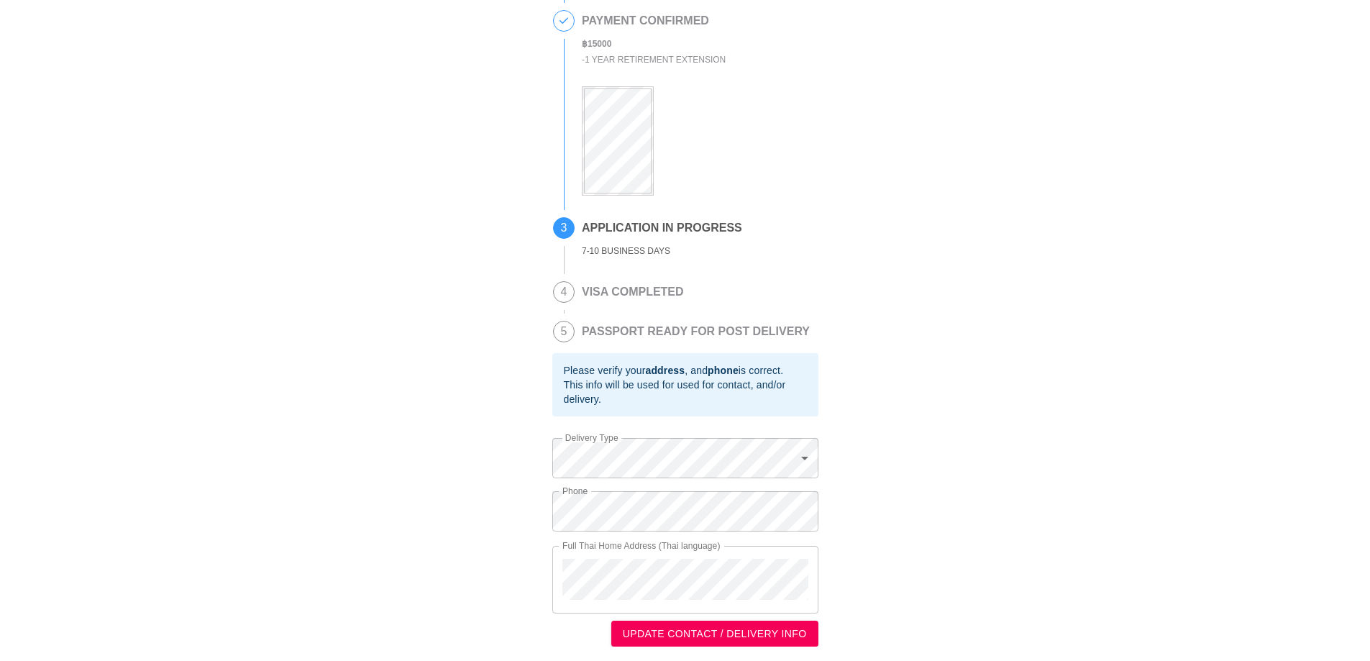  Describe the element at coordinates (661, 228) in the screenshot. I see `h2: APPLICATION IN PROGRESS` at that location.